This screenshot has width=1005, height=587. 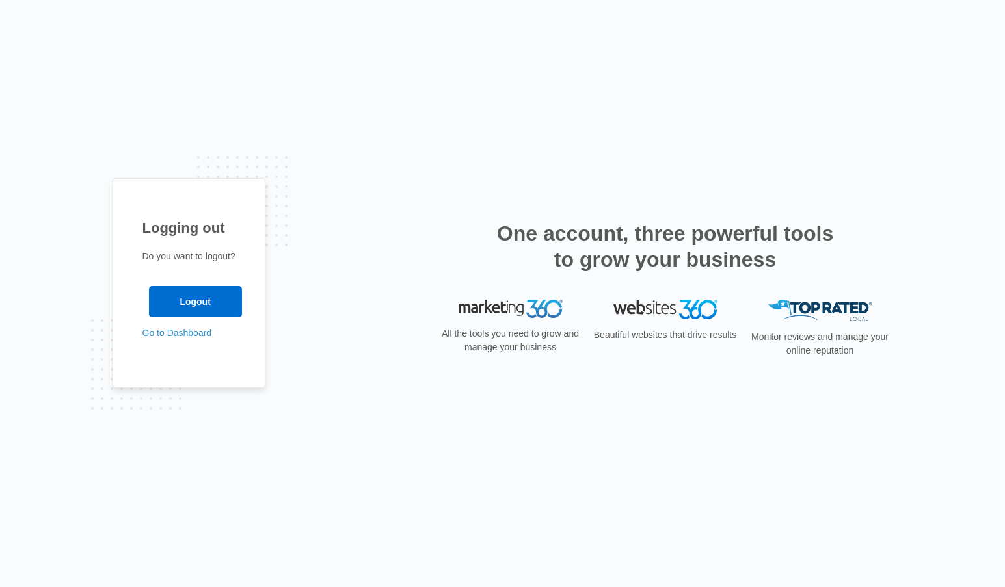 What do you see at coordinates (510, 341) in the screenshot?
I see `p: All the tools you need to grow and manage your business` at bounding box center [510, 341].